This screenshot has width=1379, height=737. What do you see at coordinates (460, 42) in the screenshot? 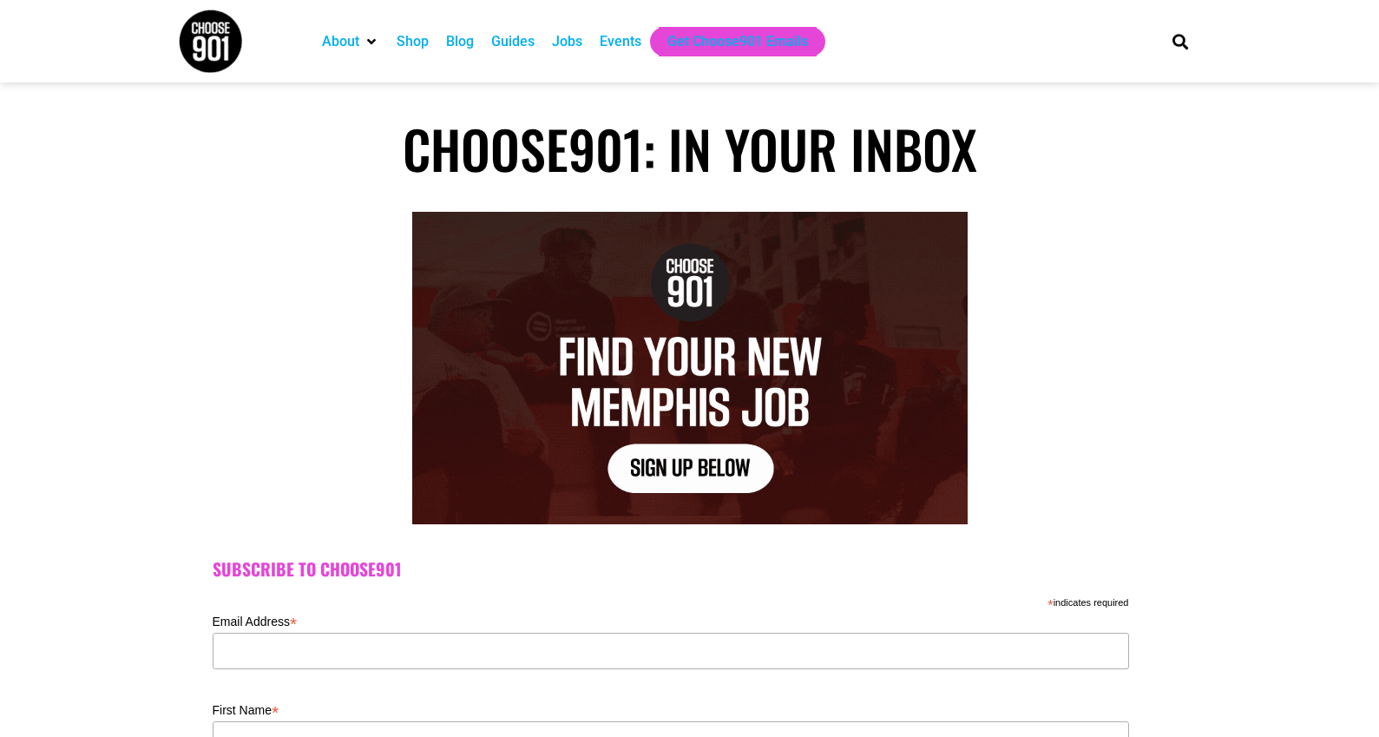
I see `a: Blog` at bounding box center [460, 42].